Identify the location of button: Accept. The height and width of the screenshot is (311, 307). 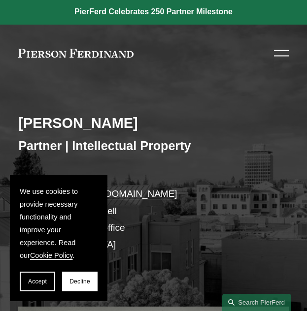
(37, 282).